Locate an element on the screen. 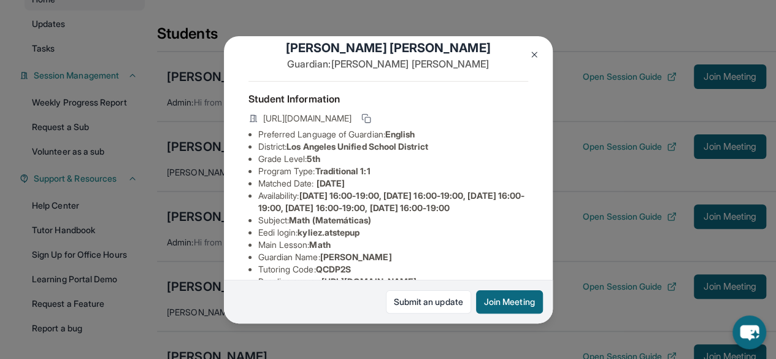 The image size is (776, 359). li: Matched Date: is located at coordinates (393, 184).